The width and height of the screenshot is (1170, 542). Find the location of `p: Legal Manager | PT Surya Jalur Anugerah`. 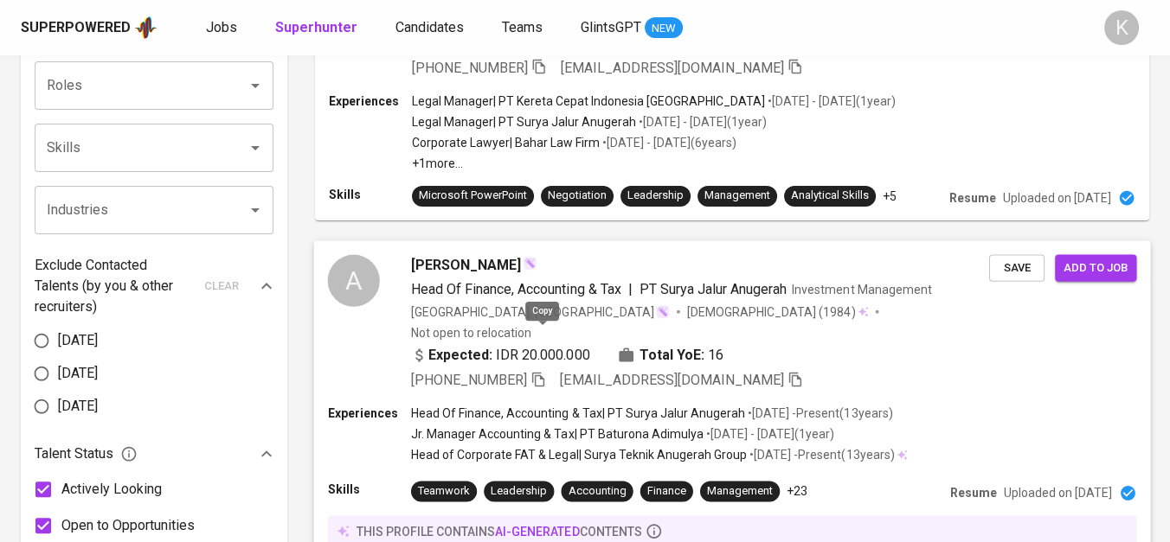

p: Legal Manager | PT Surya Jalur Anugerah is located at coordinates (523, 122).